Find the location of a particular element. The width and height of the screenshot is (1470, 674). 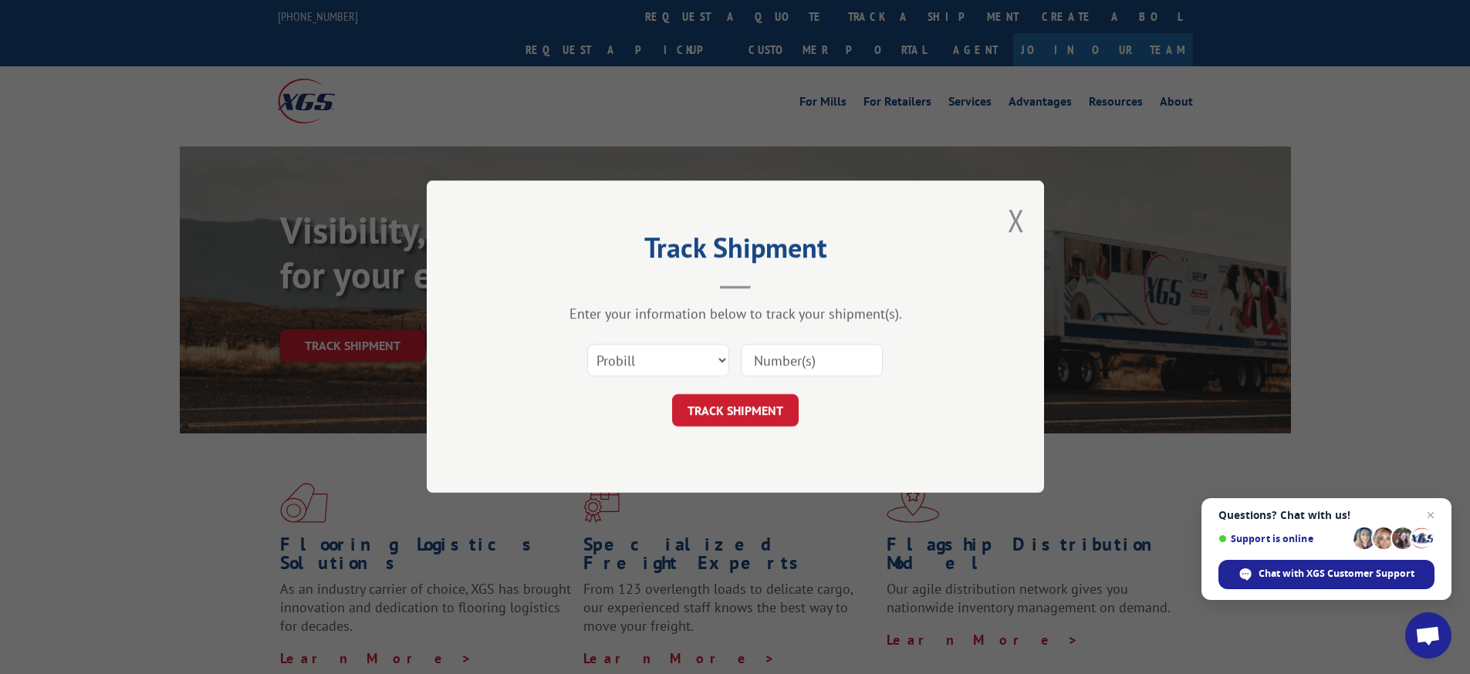

button: Close modal is located at coordinates (1016, 220).